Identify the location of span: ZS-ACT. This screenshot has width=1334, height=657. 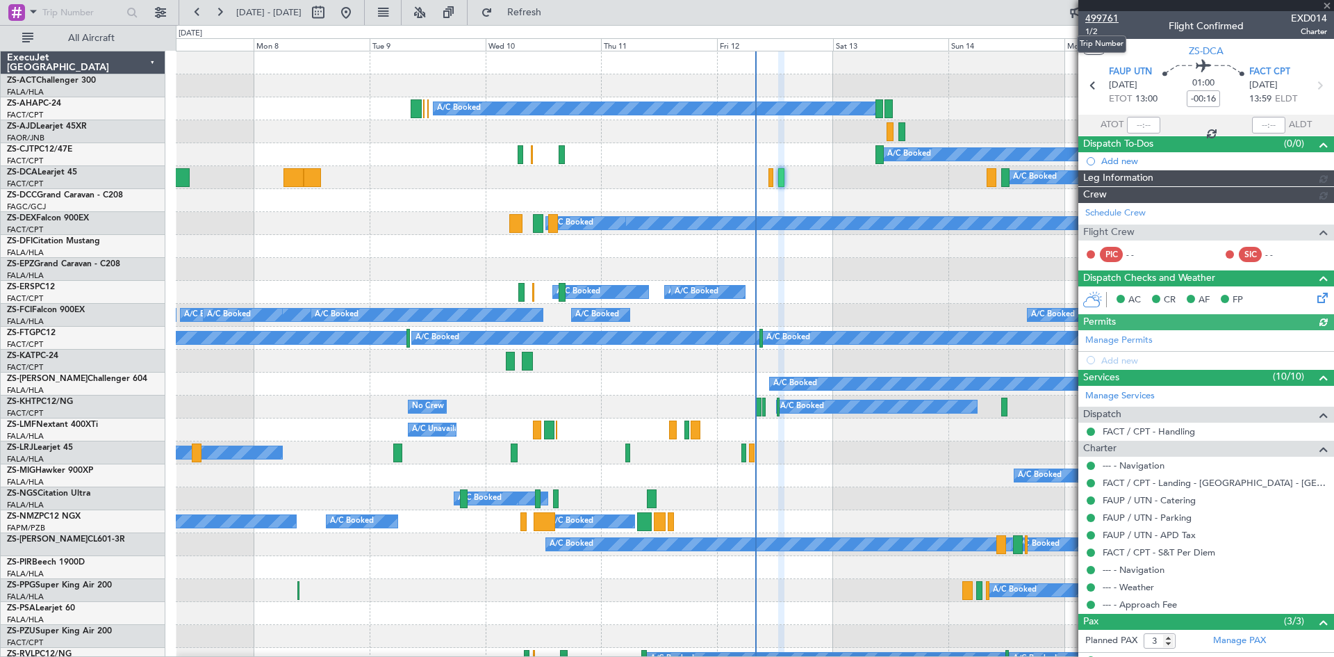
(22, 81).